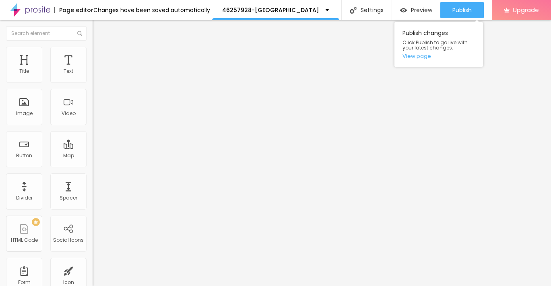 The width and height of the screenshot is (551, 286). I want to click on div: Title, so click(24, 71).